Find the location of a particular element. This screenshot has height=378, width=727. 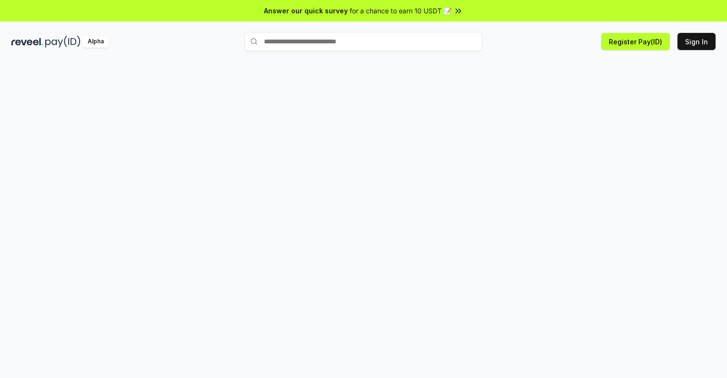

button: Sign In is located at coordinates (697, 41).